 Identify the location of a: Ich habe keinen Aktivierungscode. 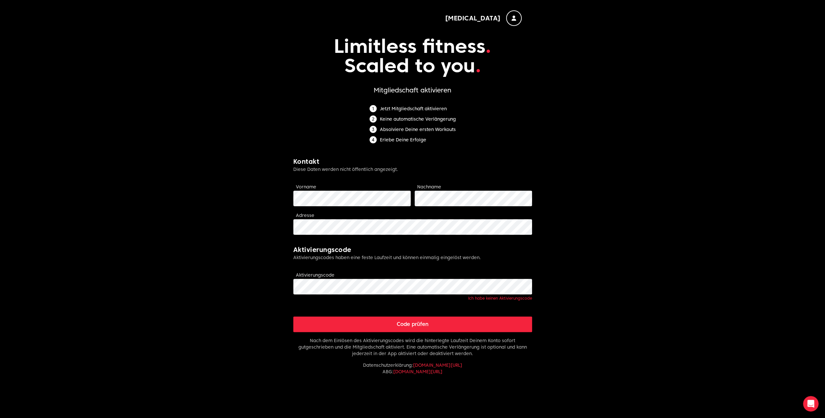
(500, 298).